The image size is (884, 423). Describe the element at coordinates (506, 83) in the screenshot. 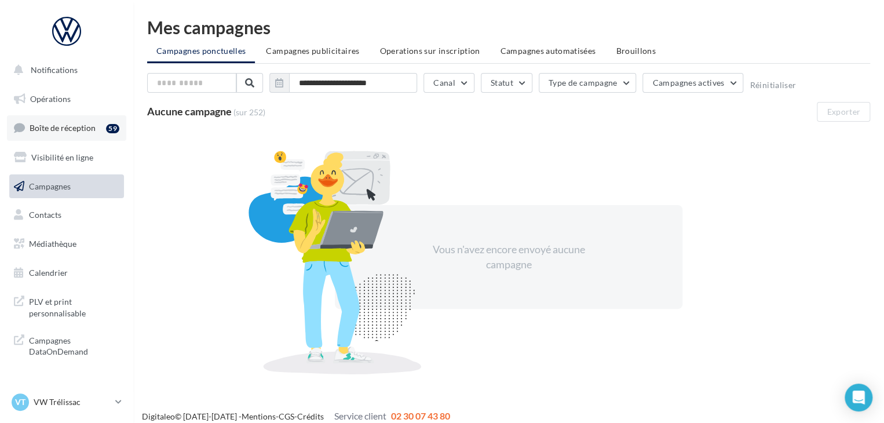

I see `button: Statut` at that location.